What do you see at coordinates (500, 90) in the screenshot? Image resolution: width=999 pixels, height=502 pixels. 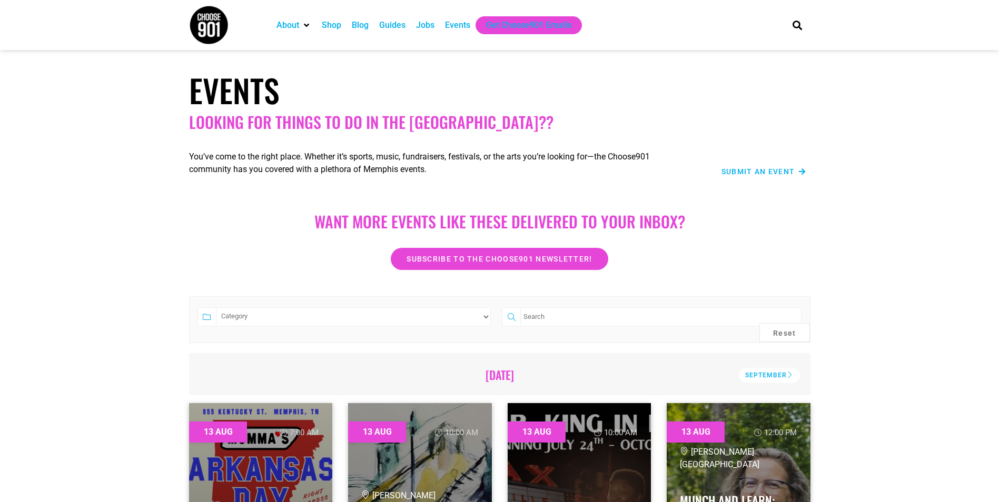 I see `h1: Events` at bounding box center [500, 90].